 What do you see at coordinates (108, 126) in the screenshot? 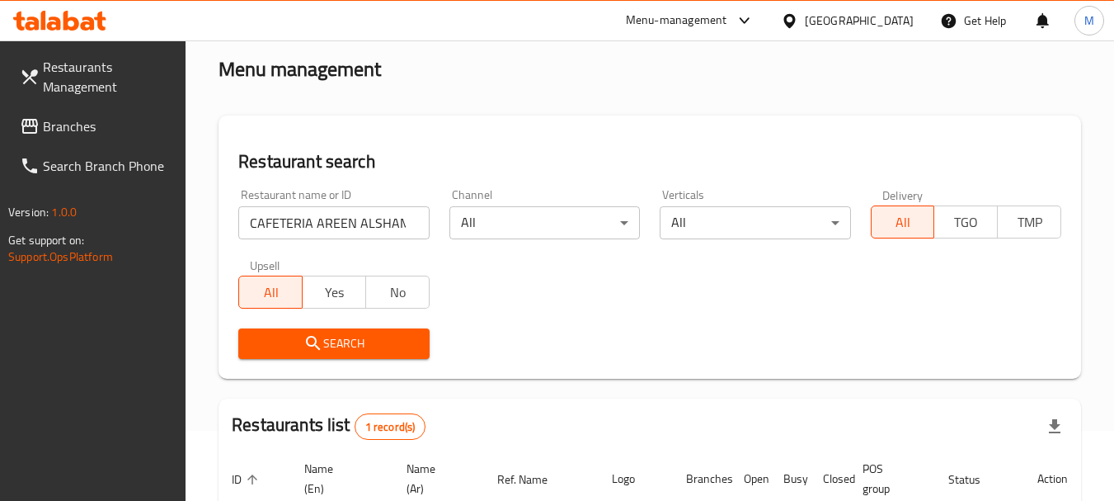
I see `span: Branches` at bounding box center [108, 126].